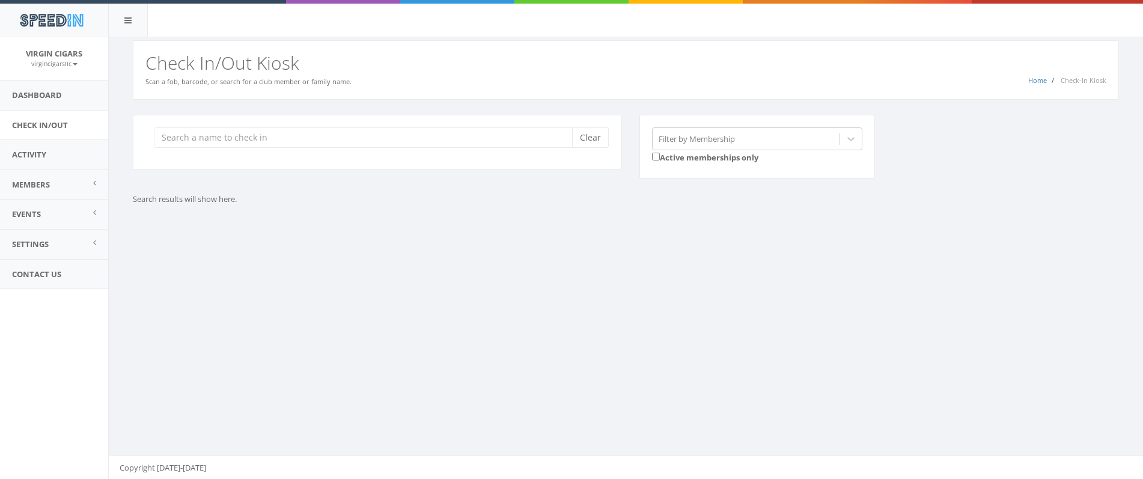 The height and width of the screenshot is (479, 1143). What do you see at coordinates (37, 274) in the screenshot?
I see `span: Contact Us` at bounding box center [37, 274].